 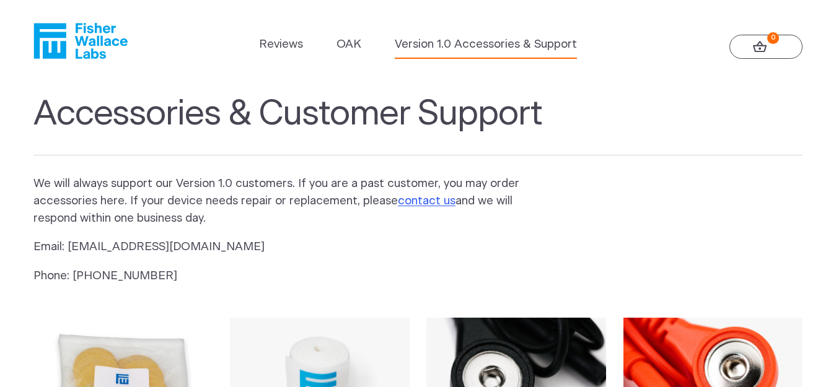 What do you see at coordinates (773, 38) in the screenshot?
I see `strong: 0` at bounding box center [773, 38].